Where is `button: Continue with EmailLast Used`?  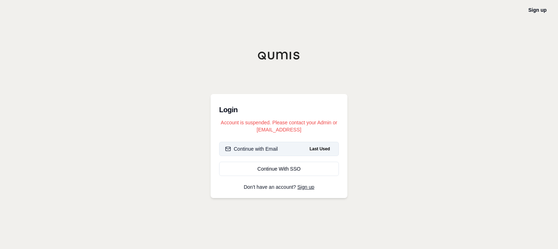 button: Continue with EmailLast Used is located at coordinates (279, 149).